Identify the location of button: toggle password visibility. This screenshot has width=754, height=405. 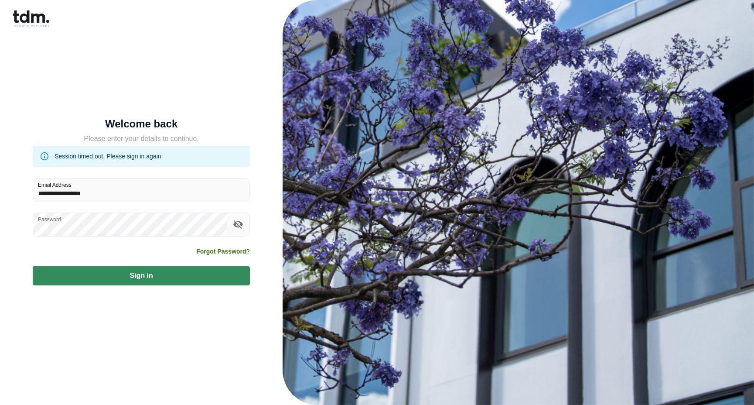
(238, 224).